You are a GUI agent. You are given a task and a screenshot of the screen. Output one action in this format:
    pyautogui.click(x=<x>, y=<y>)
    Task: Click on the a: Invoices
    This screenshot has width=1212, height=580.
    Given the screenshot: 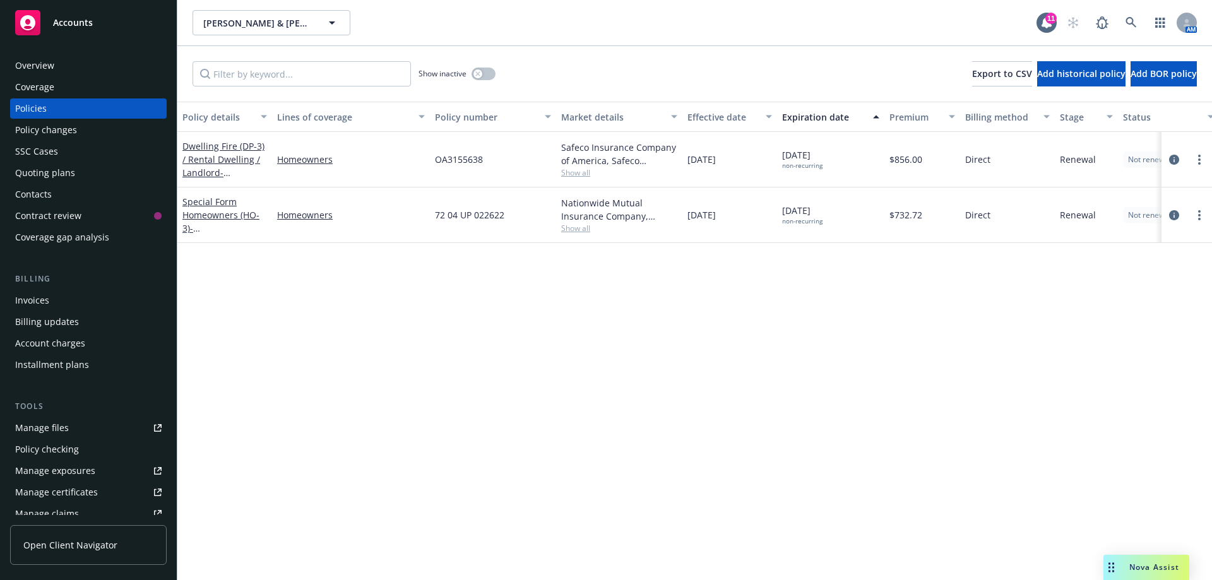 What is the action you would take?
    pyautogui.click(x=88, y=301)
    